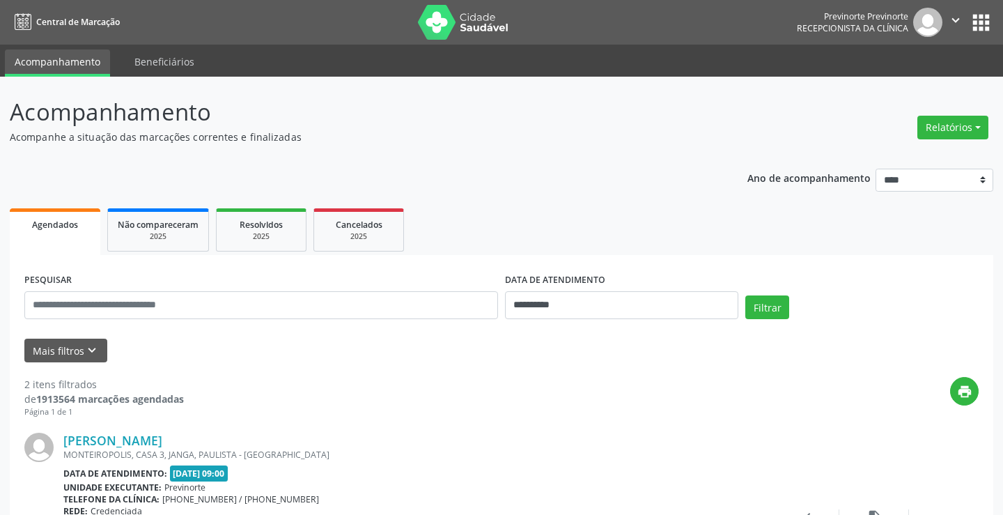  Describe the element at coordinates (111, 499) in the screenshot. I see `b: Telefone da clínica:` at that location.